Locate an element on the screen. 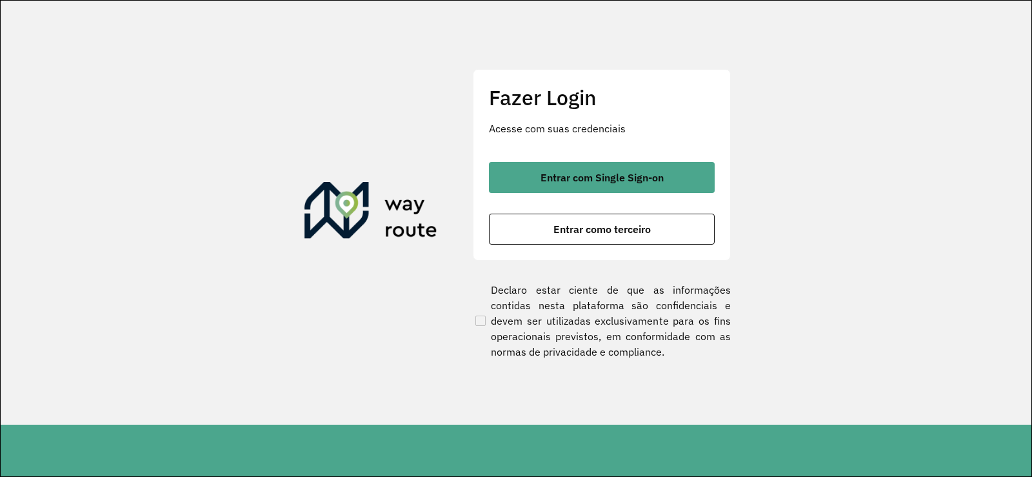 The image size is (1032, 477). h2: Fazer Login is located at coordinates (602, 97).